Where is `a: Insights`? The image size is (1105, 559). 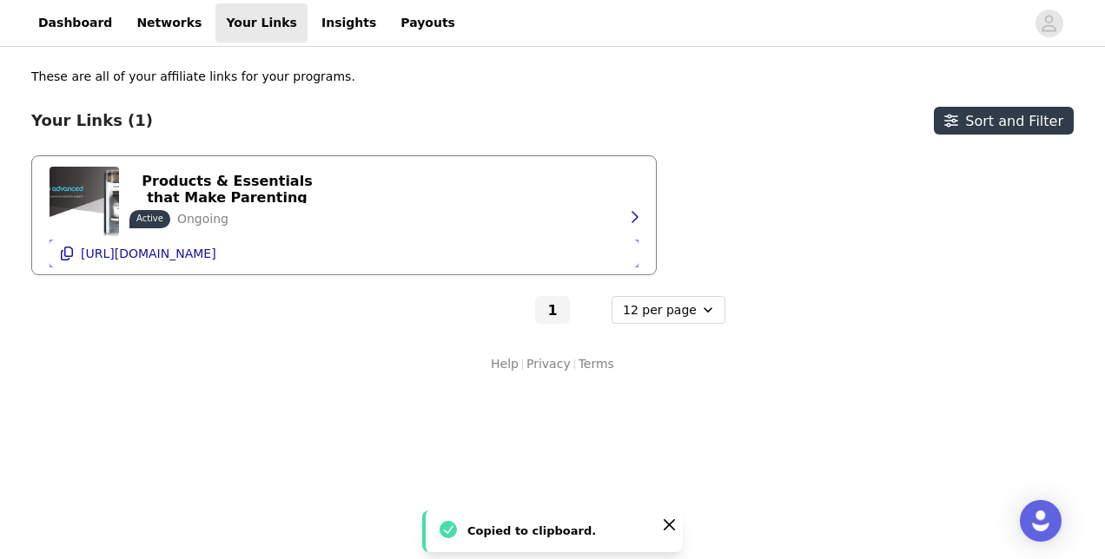 a: Insights is located at coordinates (348, 23).